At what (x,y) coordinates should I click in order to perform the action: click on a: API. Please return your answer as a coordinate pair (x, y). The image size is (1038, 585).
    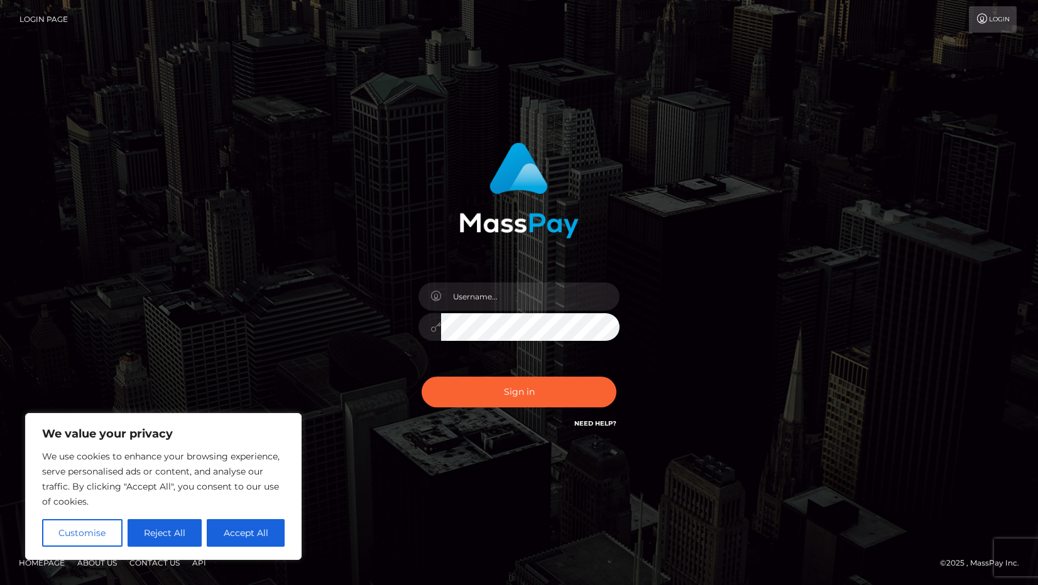
    Looking at the image, I should click on (199, 563).